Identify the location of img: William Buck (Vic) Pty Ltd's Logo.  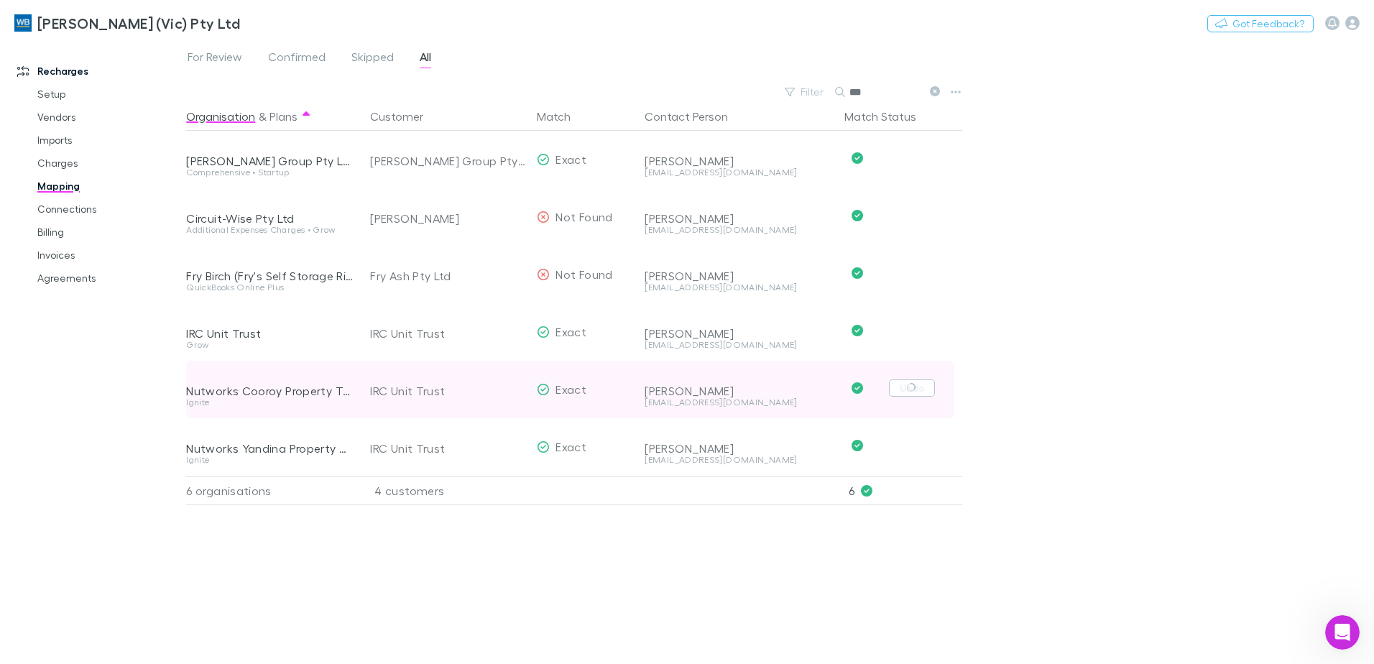
(23, 23).